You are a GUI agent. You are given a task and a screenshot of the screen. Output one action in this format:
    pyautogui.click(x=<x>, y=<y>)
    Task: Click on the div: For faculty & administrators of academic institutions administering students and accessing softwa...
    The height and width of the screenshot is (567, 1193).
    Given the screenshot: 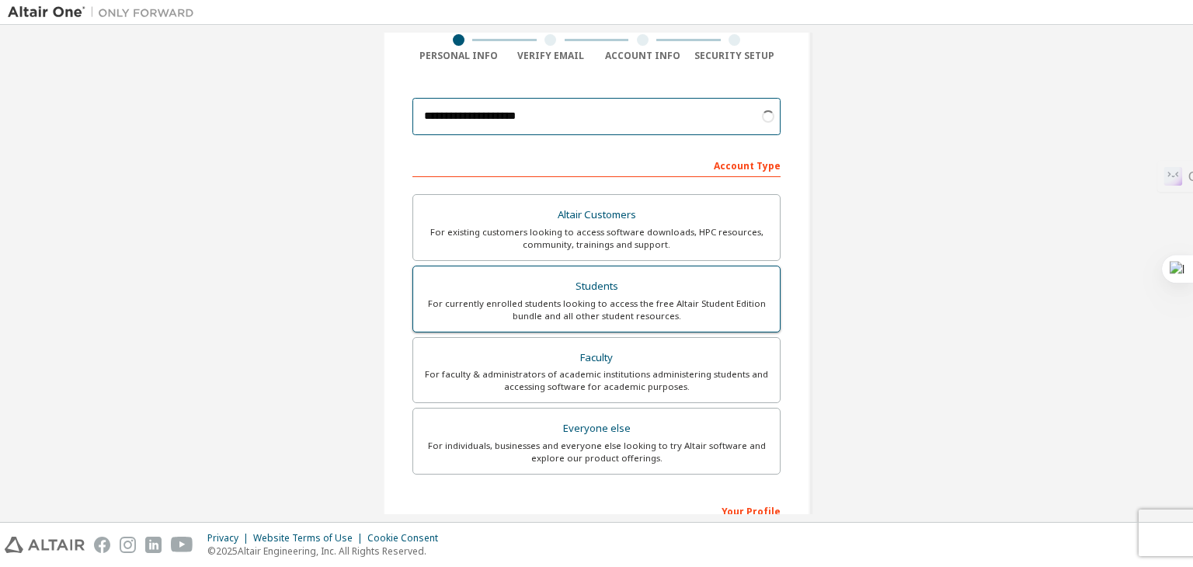 What is the action you would take?
    pyautogui.click(x=597, y=381)
    